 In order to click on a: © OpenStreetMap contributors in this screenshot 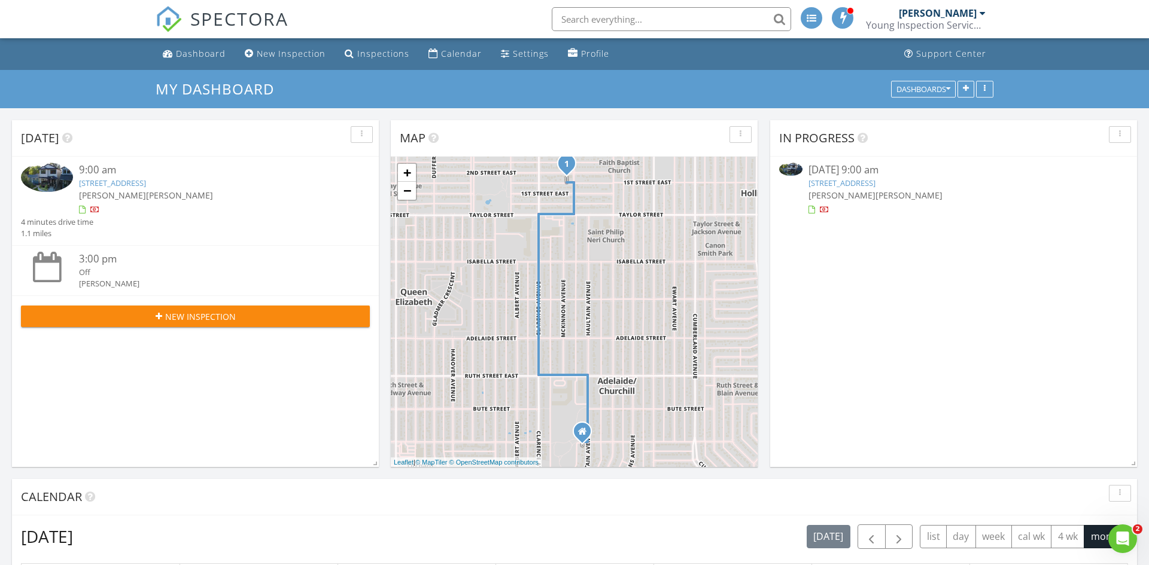, I will do `click(494, 462)`.